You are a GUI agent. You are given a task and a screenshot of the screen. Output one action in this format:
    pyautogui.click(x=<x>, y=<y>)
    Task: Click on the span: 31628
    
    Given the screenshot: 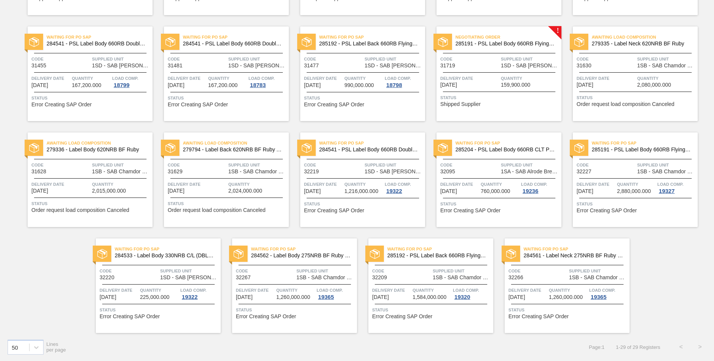 What is the action you would take?
    pyautogui.click(x=39, y=172)
    